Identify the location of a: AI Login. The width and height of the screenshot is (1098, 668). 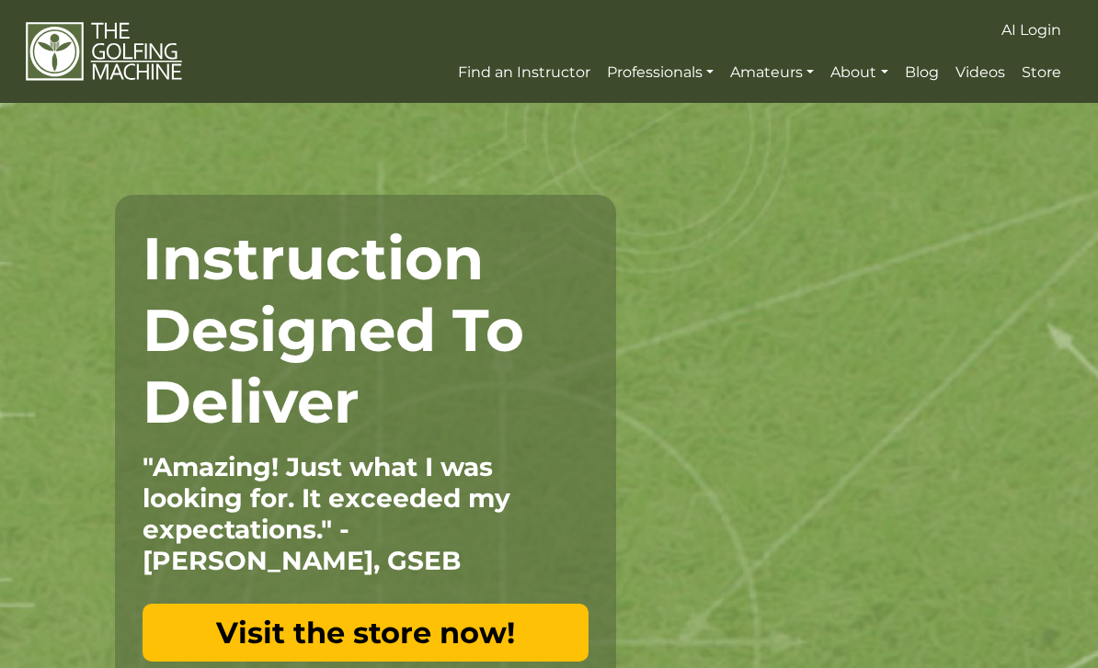
(1031, 30).